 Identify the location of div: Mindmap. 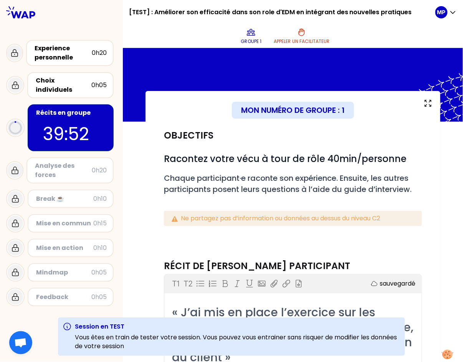
(64, 273).